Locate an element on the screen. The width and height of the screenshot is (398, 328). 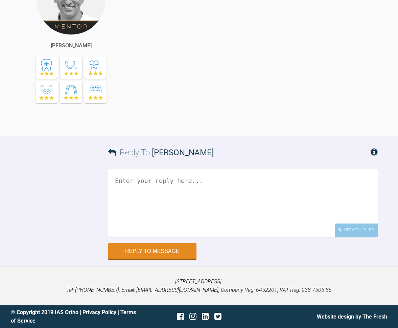
a: Website design by The Fresh is located at coordinates (352, 316).